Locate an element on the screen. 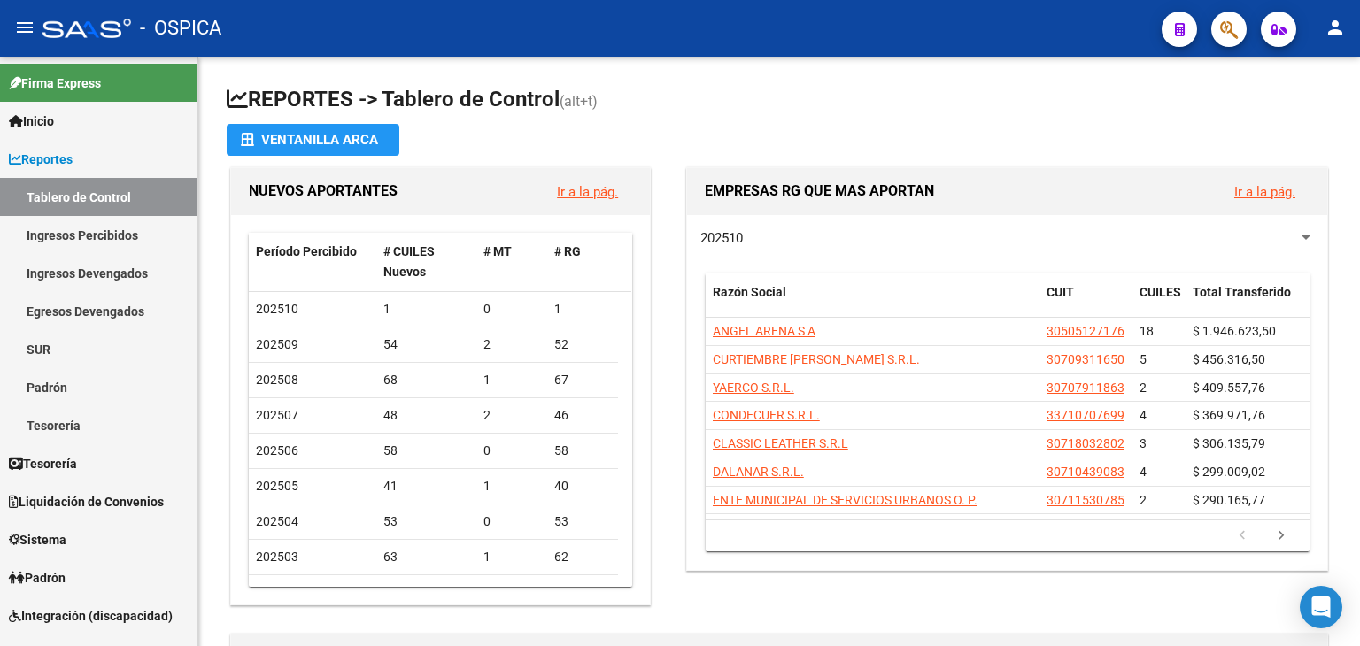  datatable-header-cell: Razón Social is located at coordinates (872, 303).